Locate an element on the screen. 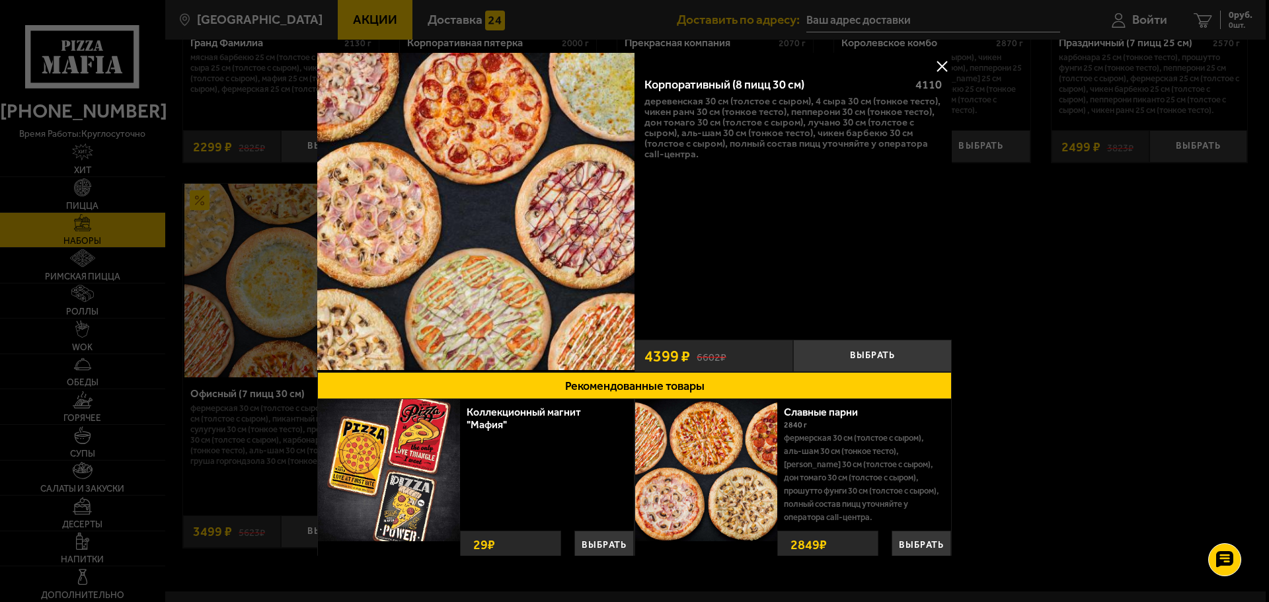  span: 2840 г is located at coordinates (795, 425).